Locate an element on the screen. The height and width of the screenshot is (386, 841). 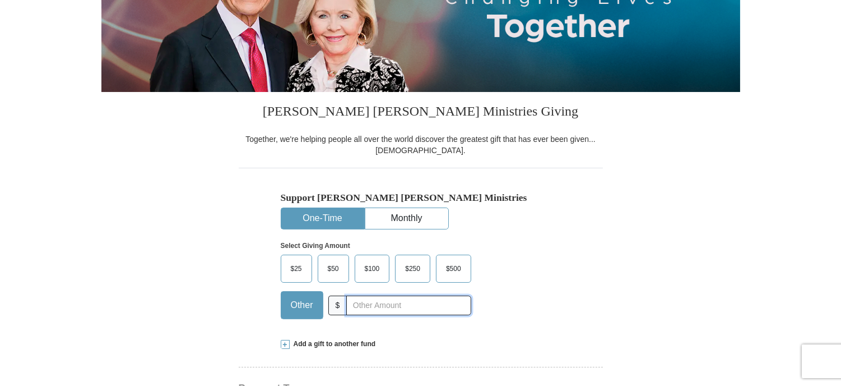
span: Other is located at coordinates (302, 305).